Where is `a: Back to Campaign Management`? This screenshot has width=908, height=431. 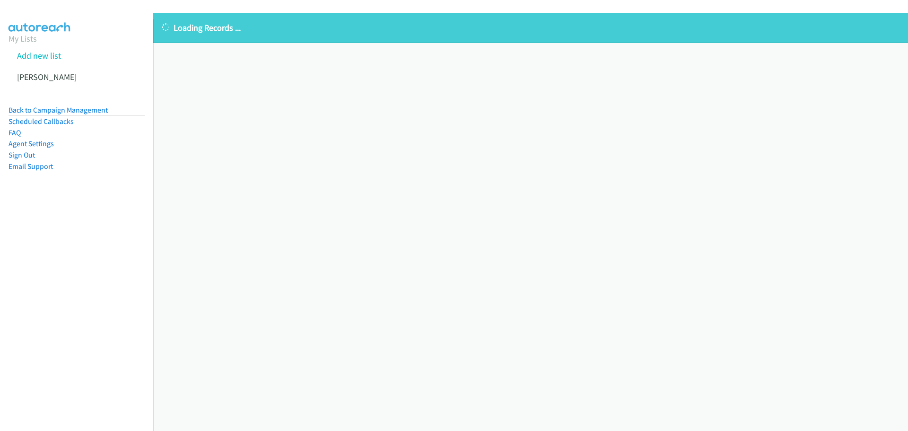
a: Back to Campaign Management is located at coordinates (58, 110).